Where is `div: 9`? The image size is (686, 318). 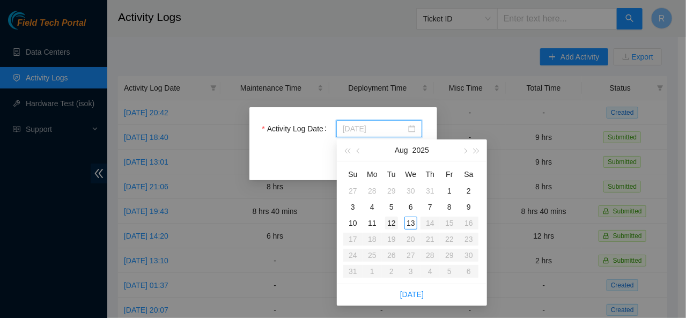 div: 9 is located at coordinates (469, 207).